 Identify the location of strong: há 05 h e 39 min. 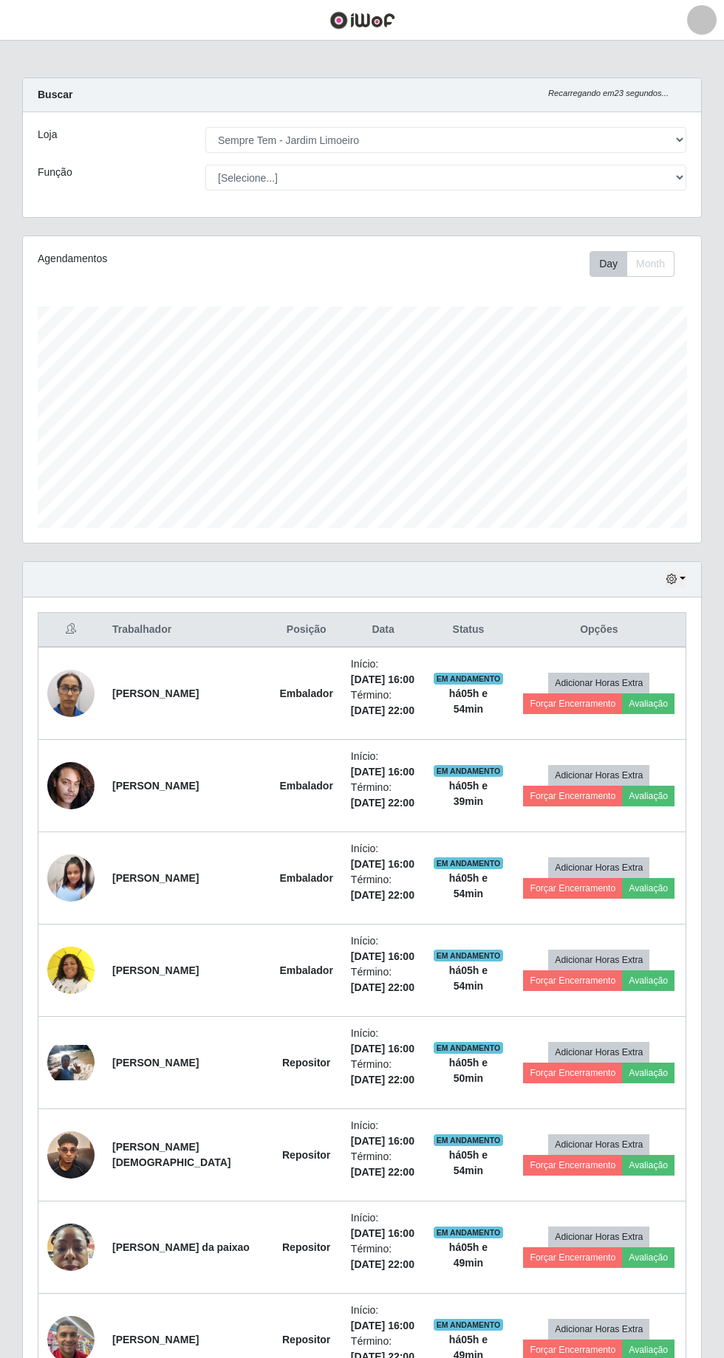
(468, 793).